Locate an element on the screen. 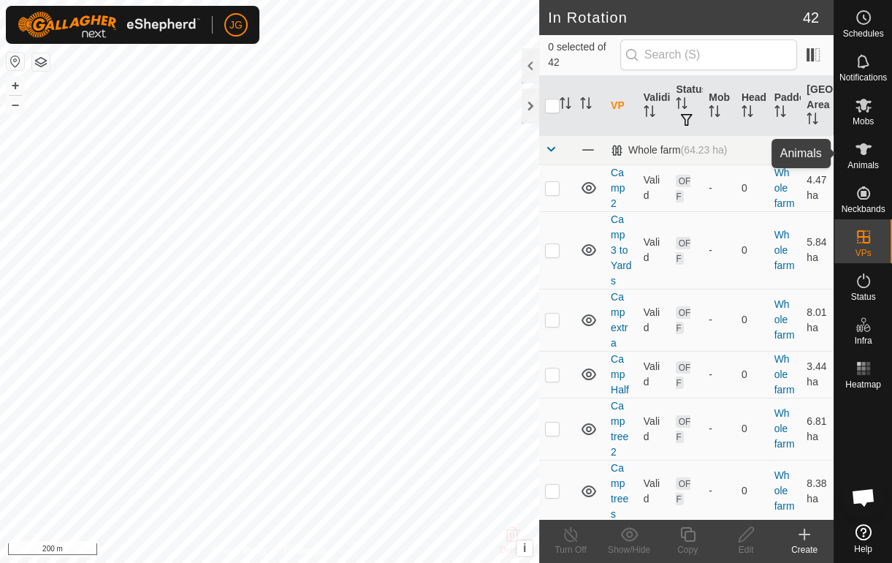 The image size is (892, 563). div: Edit is located at coordinates (746, 549).